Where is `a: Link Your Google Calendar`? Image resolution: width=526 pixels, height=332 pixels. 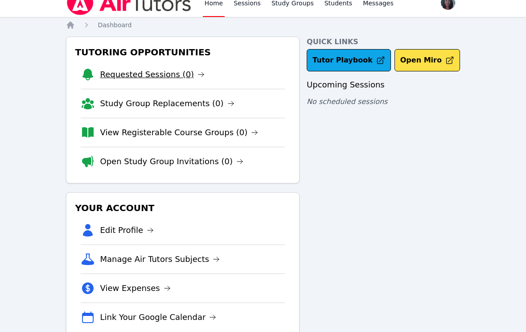
a: Link Your Google Calendar is located at coordinates (158, 318).